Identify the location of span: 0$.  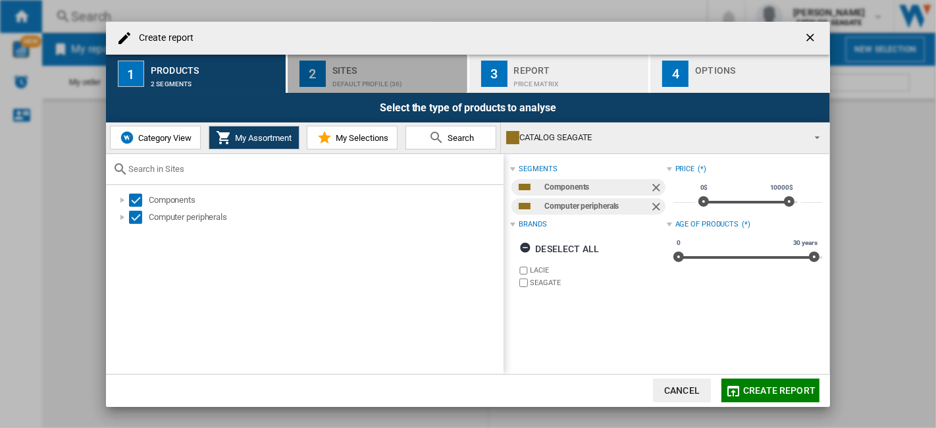
(704, 188).